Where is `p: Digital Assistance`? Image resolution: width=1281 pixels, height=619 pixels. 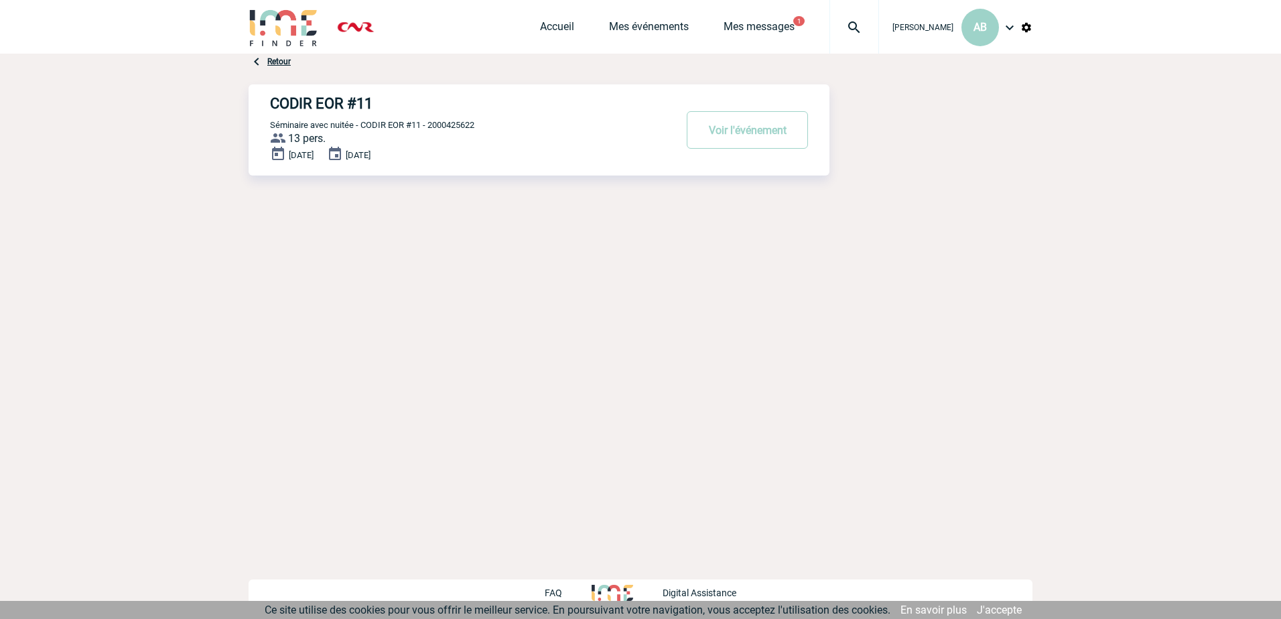
p: Digital Assistance is located at coordinates (700, 593).